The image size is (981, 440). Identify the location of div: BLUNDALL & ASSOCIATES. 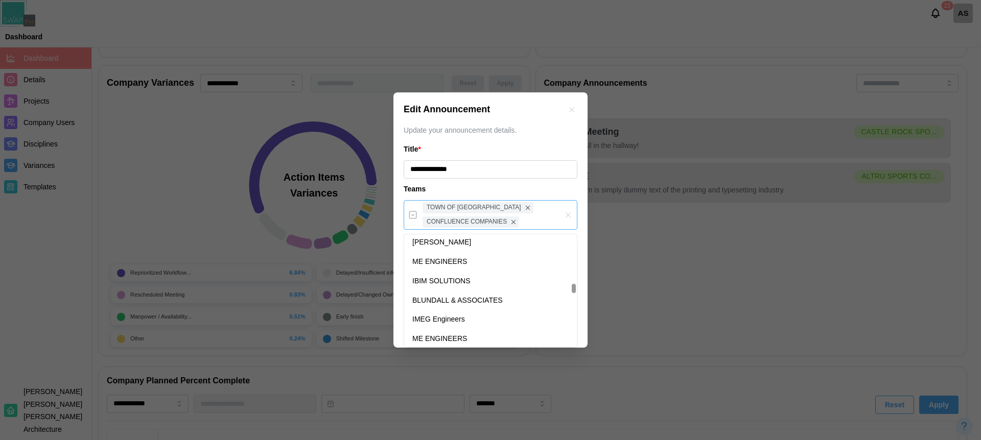
(490, 301).